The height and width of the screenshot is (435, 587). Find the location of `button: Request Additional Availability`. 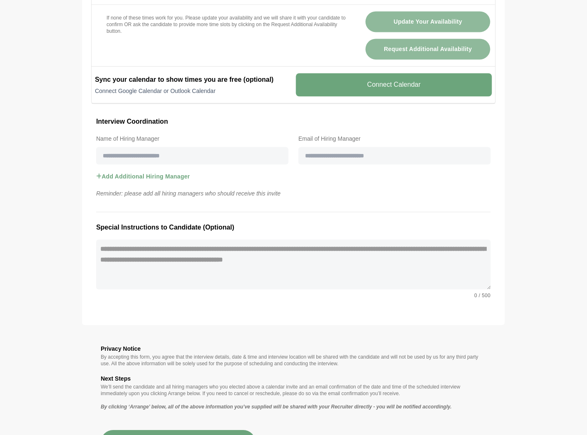

button: Request Additional Availability is located at coordinates (428, 49).